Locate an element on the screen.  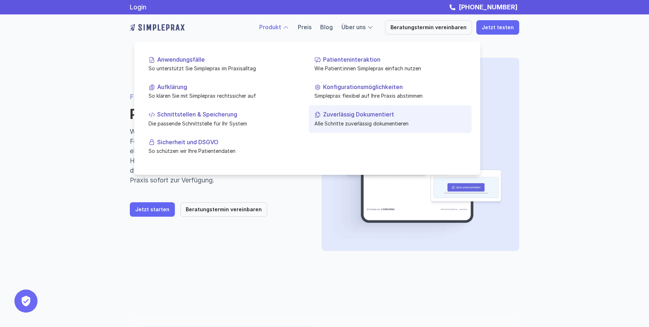
p: Jetzt testen is located at coordinates (497, 27).